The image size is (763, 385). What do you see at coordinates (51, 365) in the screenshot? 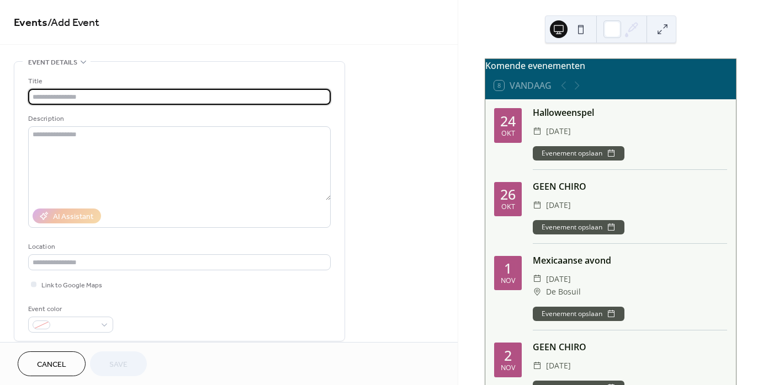
I see `span: Cancel` at bounding box center [51, 365].